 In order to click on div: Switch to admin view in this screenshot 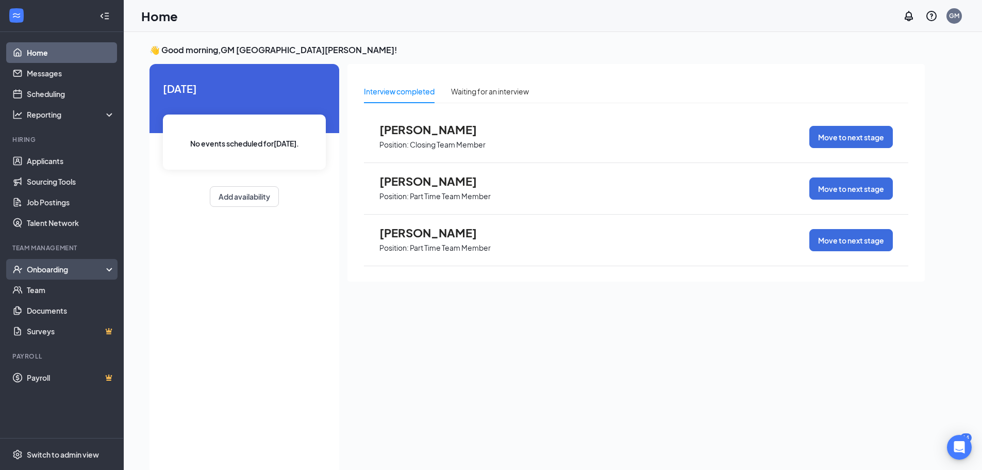, I will do `click(63, 454)`.